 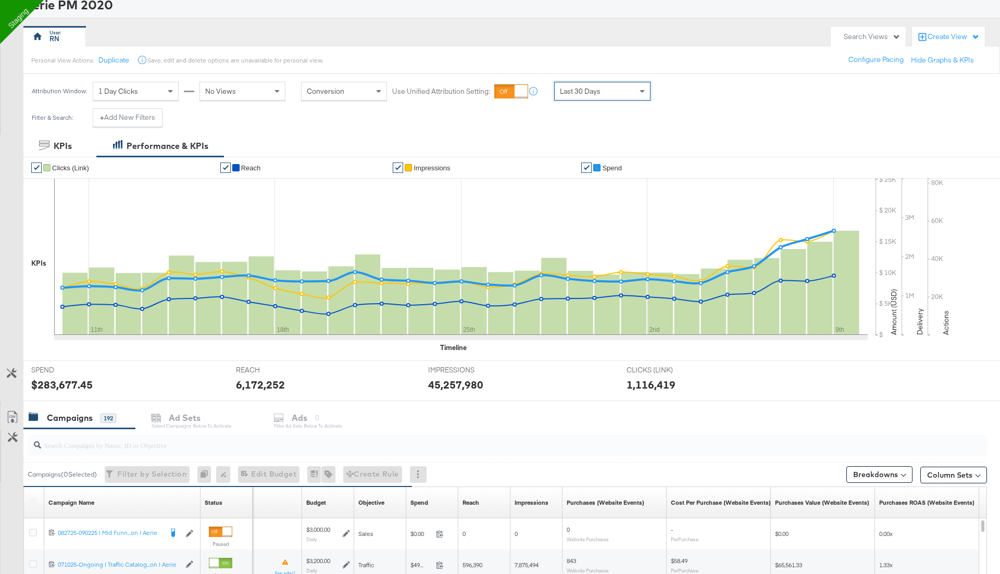 I want to click on a: The total value of the purchase actions divided by spend tracked by your Custom Audience pixel on..., so click(x=926, y=502).